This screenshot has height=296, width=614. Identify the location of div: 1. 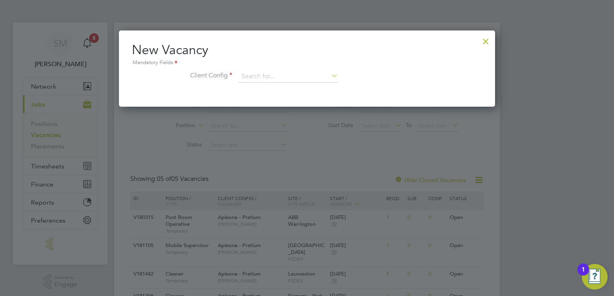
(583, 275).